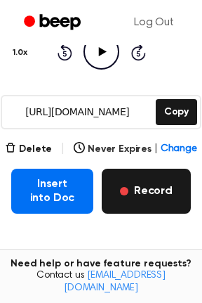  Describe the element at coordinates (22, 53) in the screenshot. I see `button: 1.0x` at that location.